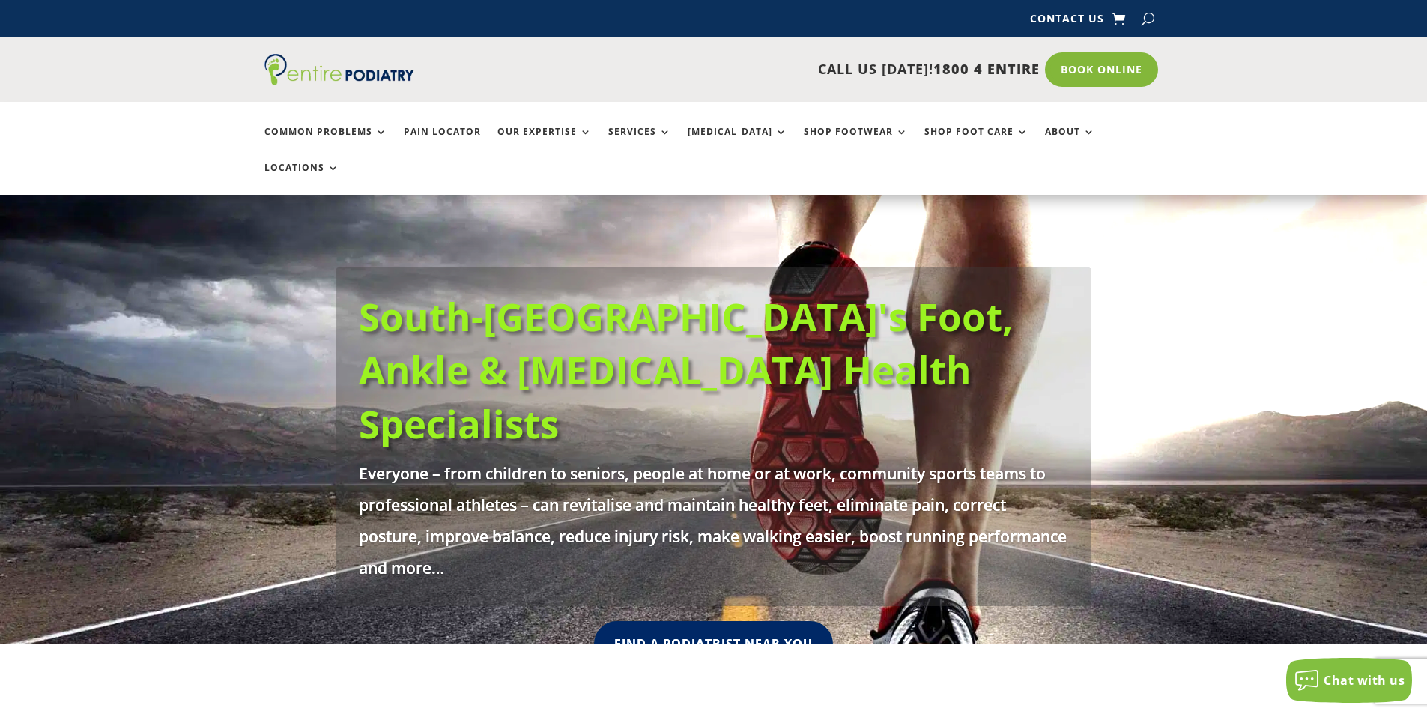 This screenshot has height=714, width=1427. What do you see at coordinates (1101, 70) in the screenshot?
I see `a: Book Online` at bounding box center [1101, 70].